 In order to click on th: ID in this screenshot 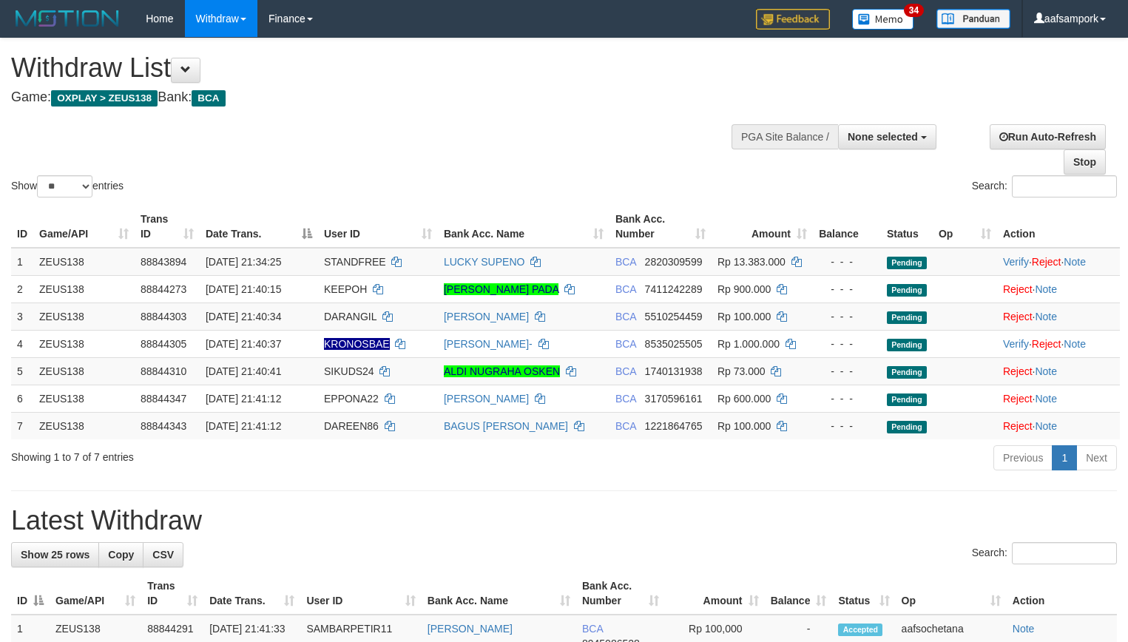, I will do `click(22, 226)`.